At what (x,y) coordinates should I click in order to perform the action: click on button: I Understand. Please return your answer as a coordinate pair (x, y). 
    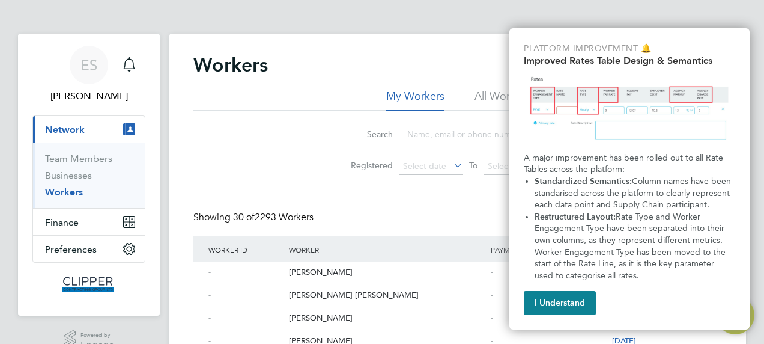
    Looking at the image, I should click on (560, 303).